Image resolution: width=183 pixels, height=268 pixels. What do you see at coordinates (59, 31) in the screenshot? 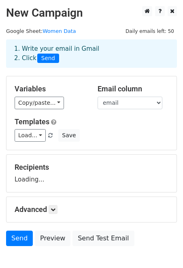
I see `a: Women Data` at bounding box center [59, 31].